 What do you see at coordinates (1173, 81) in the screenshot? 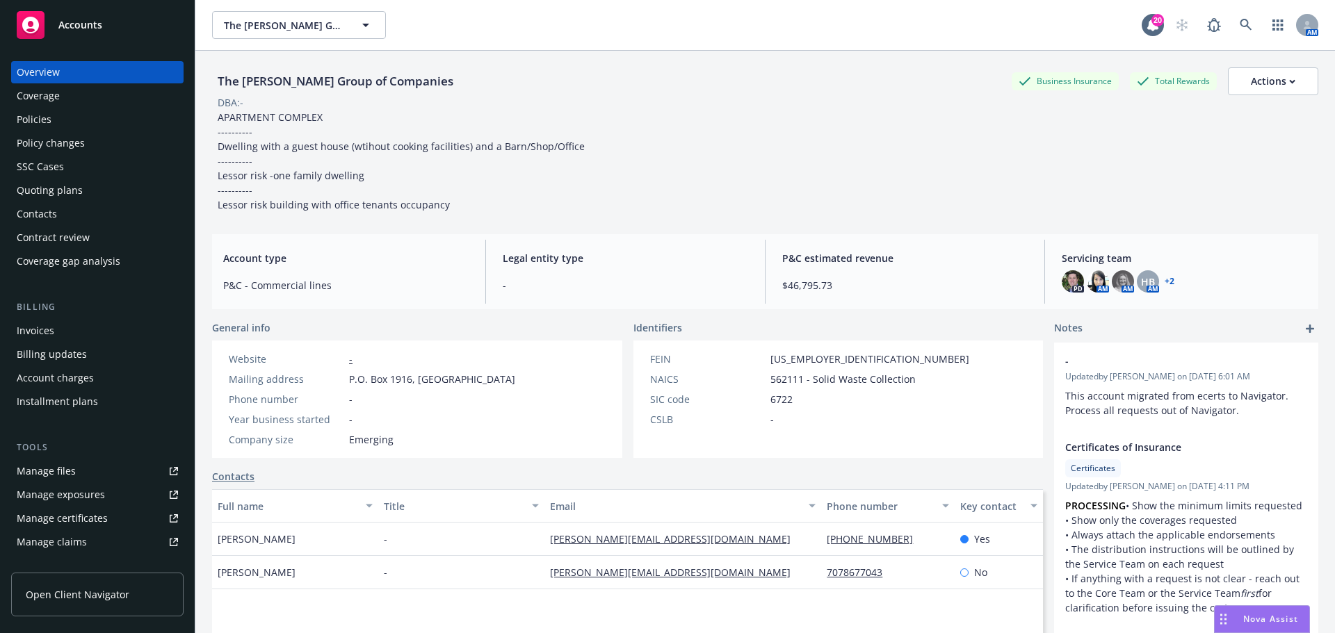
I see `div: Total Rewards` at bounding box center [1173, 81].